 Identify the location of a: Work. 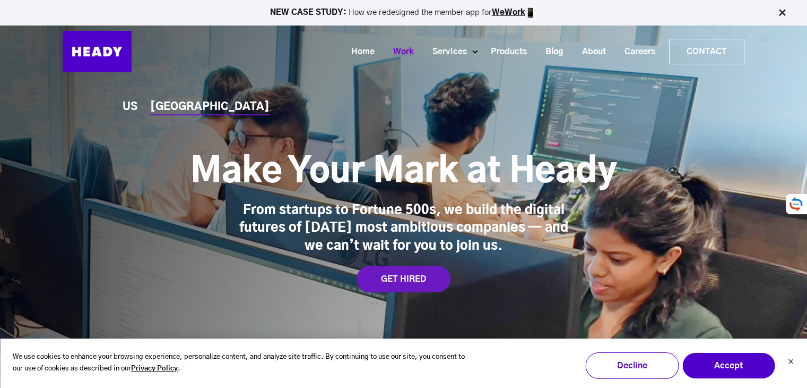
(400, 51).